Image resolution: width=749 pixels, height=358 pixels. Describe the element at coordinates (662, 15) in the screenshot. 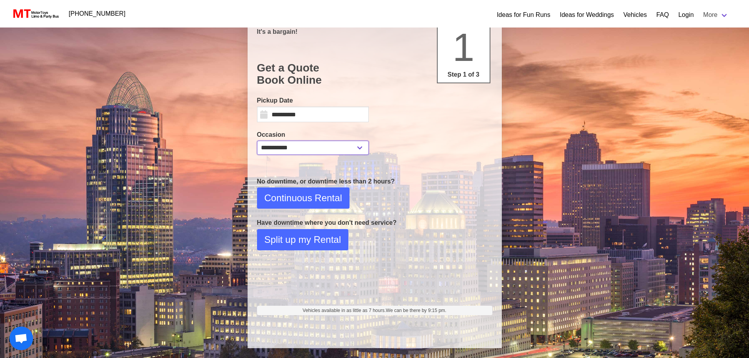

I see `a: FAQ` at that location.